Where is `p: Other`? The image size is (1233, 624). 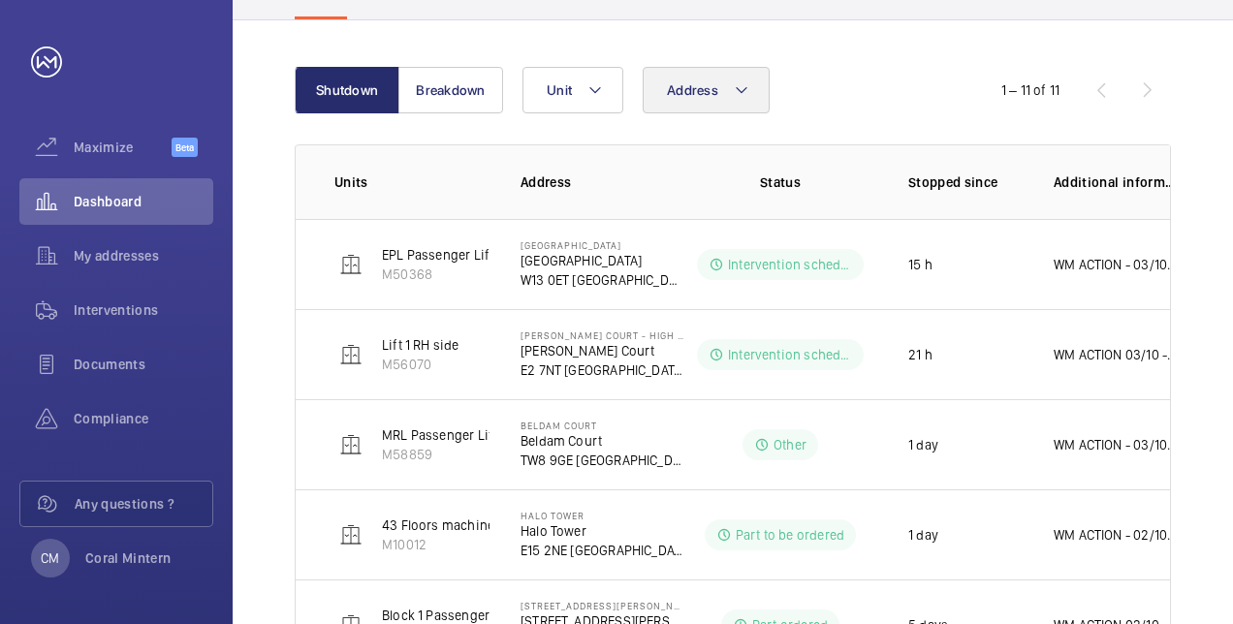
p: Other is located at coordinates (790, 445).